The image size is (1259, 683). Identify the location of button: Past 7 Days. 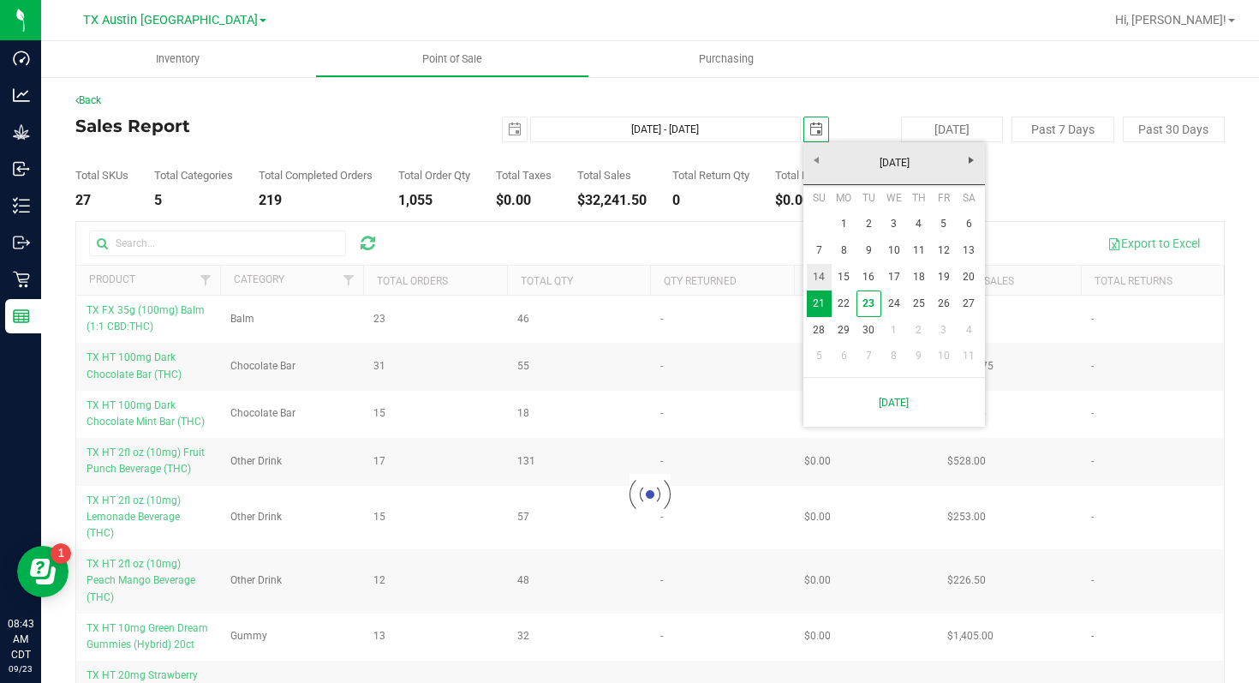
(1062, 129).